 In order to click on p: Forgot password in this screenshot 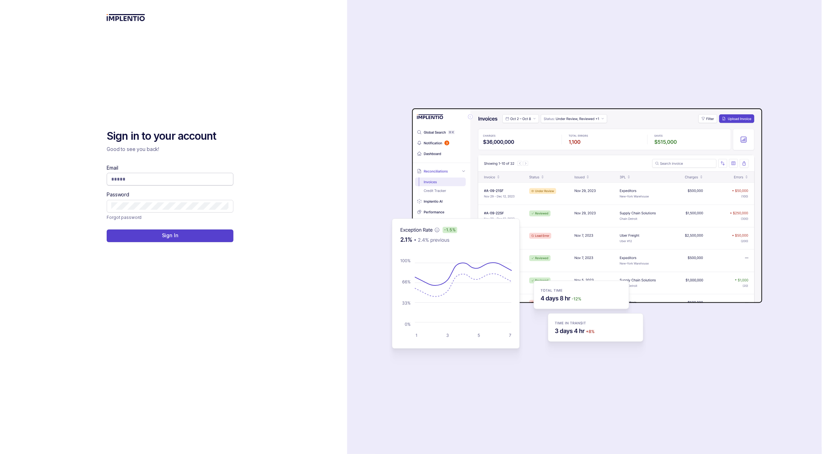, I will do `click(124, 218)`.